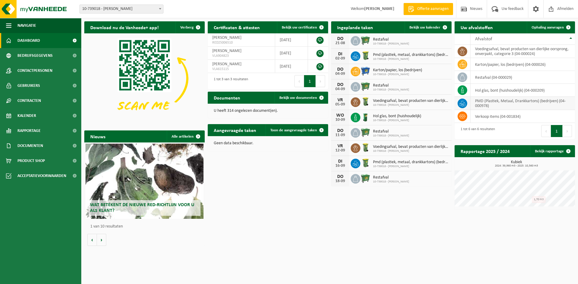 Image resolution: width=578 pixels, height=284 pixels. What do you see at coordinates (340, 135) in the screenshot?
I see `div: 11-09` at bounding box center [340, 135].